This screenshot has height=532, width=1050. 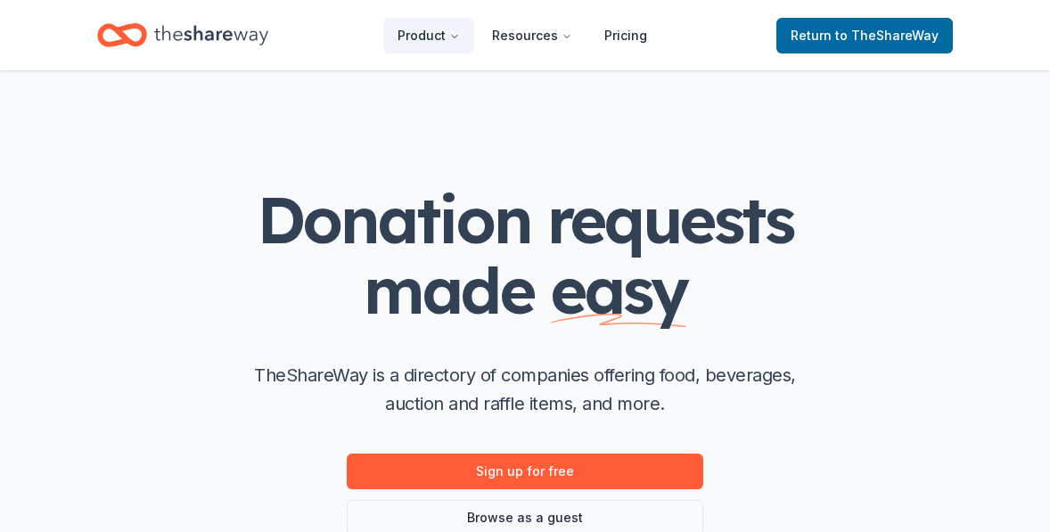 What do you see at coordinates (864, 36) in the screenshot?
I see `a: Returnto TheShareWay` at bounding box center [864, 36].